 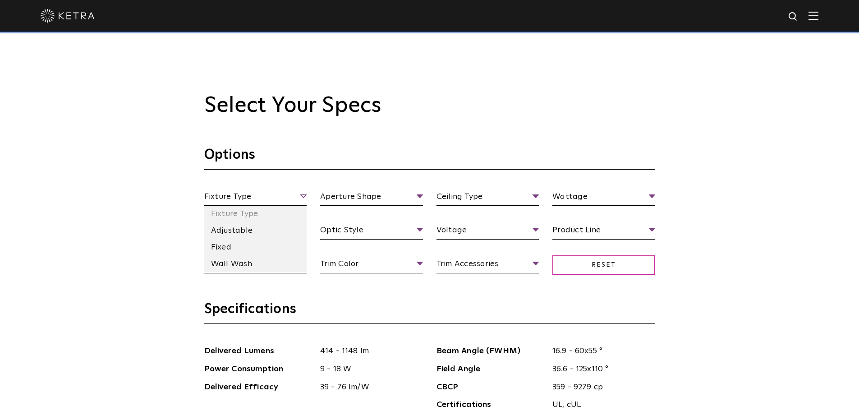 I want to click on span: Delivered Lumens, so click(x=259, y=351).